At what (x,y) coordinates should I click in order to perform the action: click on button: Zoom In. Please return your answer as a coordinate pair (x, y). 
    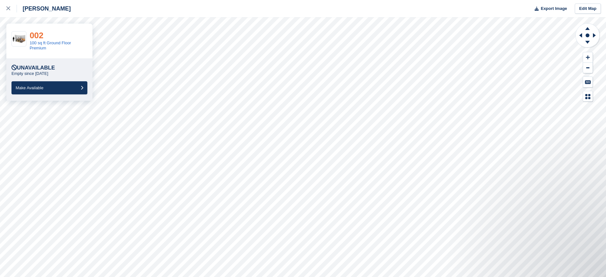
    Looking at the image, I should click on (588, 57).